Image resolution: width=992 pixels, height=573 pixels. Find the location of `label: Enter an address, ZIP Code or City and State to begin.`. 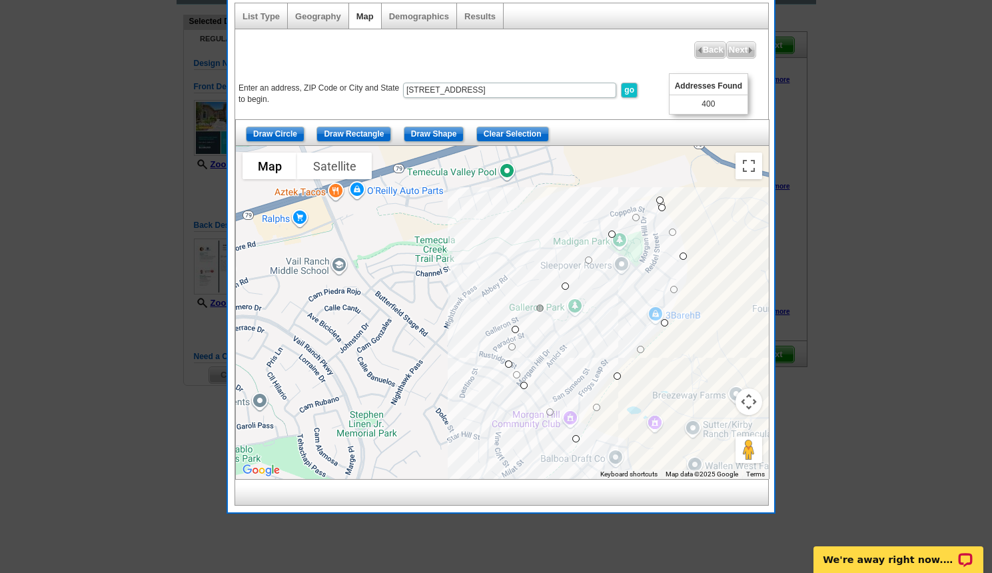

label: Enter an address, ZIP Code or City and State to begin. is located at coordinates (320, 94).